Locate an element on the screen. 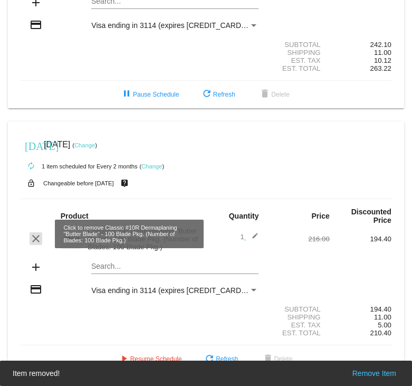 The height and width of the screenshot is (386, 412). mat-icon: lock_open is located at coordinates (31, 183).